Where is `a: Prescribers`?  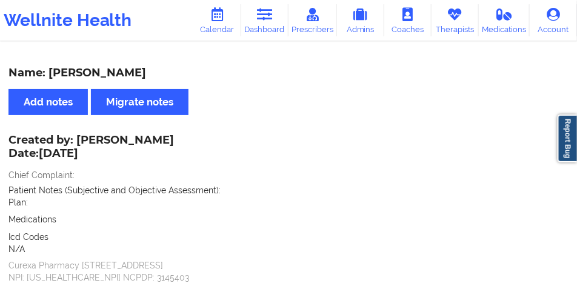
a: Prescribers is located at coordinates (312, 20).